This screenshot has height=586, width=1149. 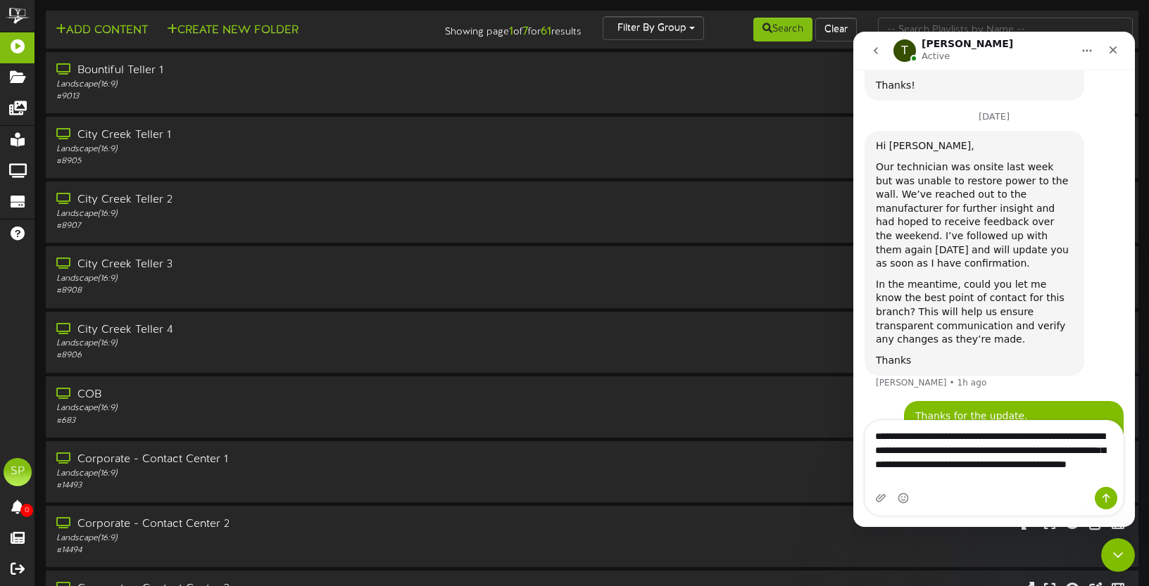 What do you see at coordinates (511, 32) in the screenshot?
I see `strong: 1` at bounding box center [511, 32].